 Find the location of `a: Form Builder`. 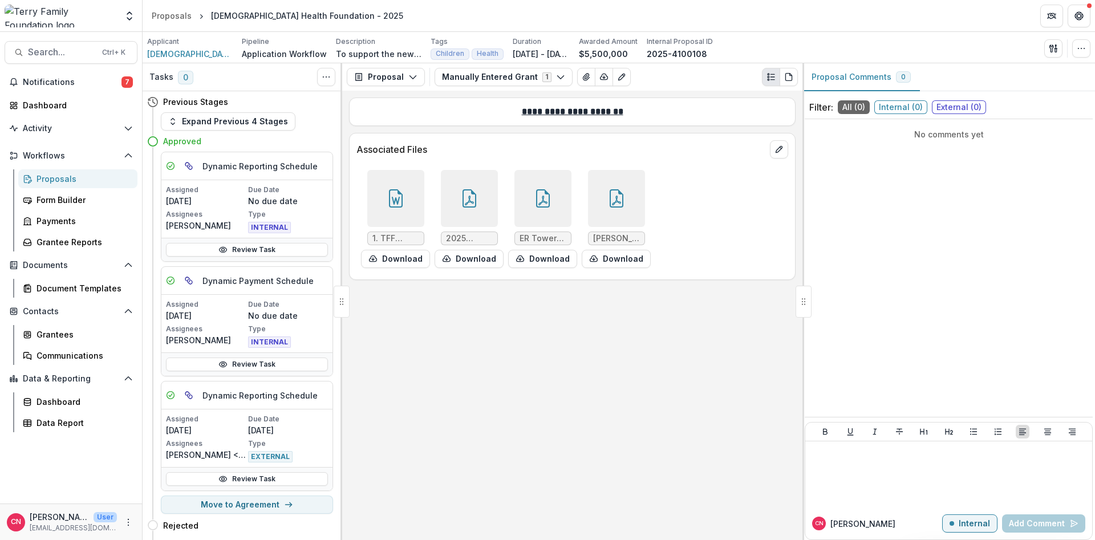

a: Form Builder is located at coordinates (78, 200).